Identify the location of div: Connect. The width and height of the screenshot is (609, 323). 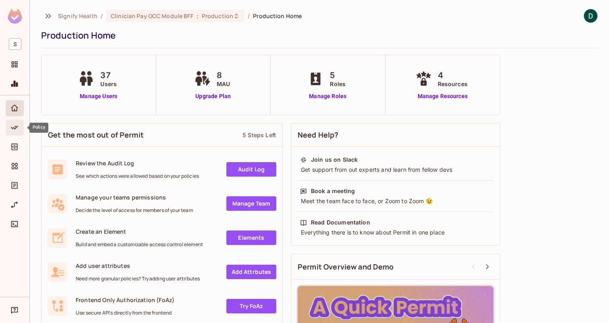
(14, 224).